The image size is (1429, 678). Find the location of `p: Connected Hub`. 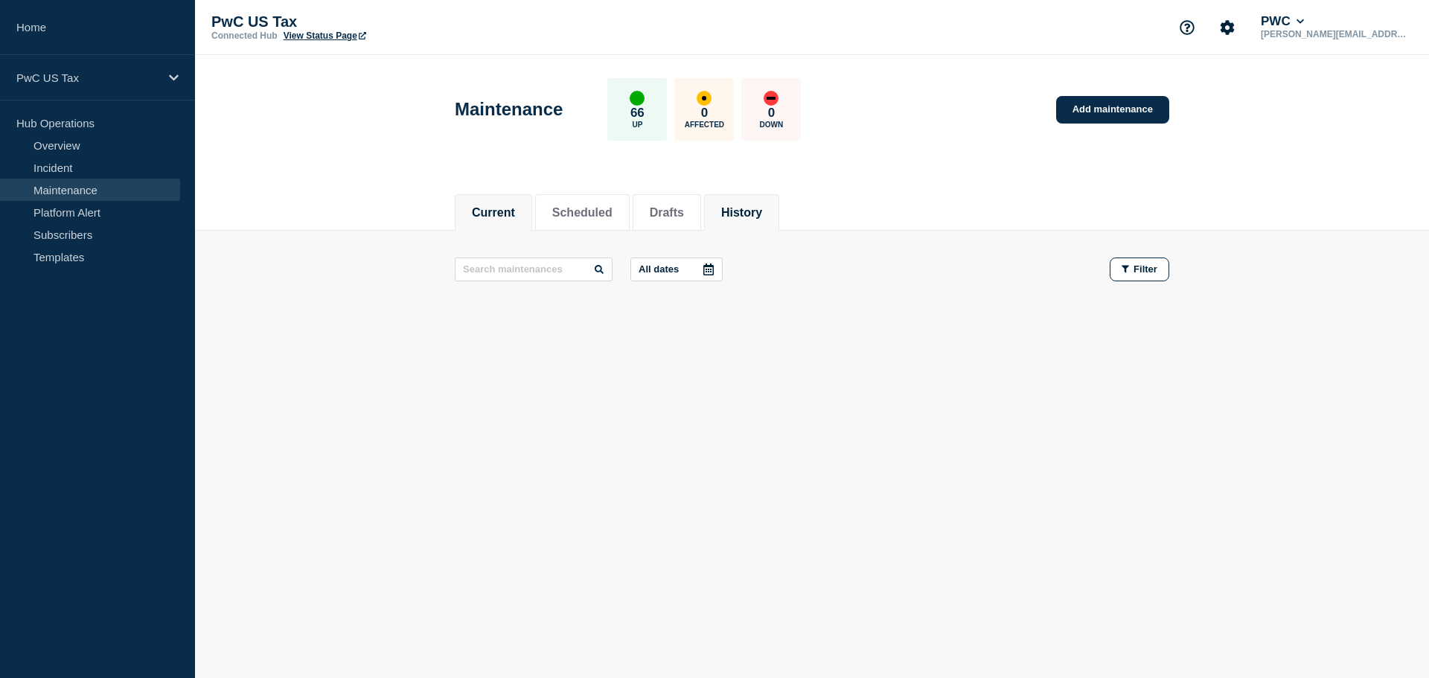

p: Connected Hub is located at coordinates (244, 36).